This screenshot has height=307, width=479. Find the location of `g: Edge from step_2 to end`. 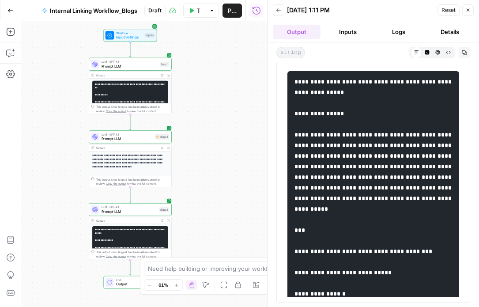

g: Edge from step_2 to end is located at coordinates (130, 267).